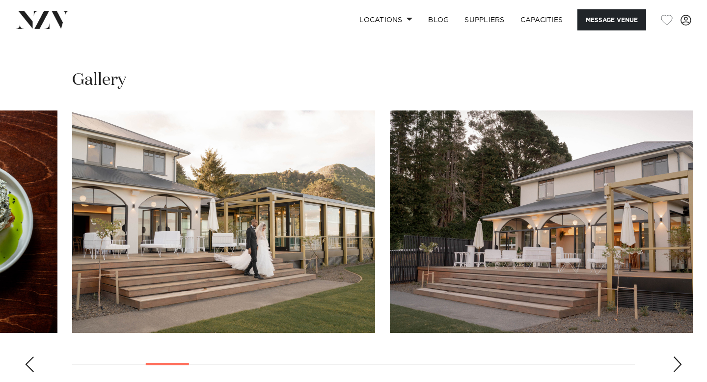 Image resolution: width=707 pixels, height=382 pixels. I want to click on a: SUPPLIERS, so click(484, 20).